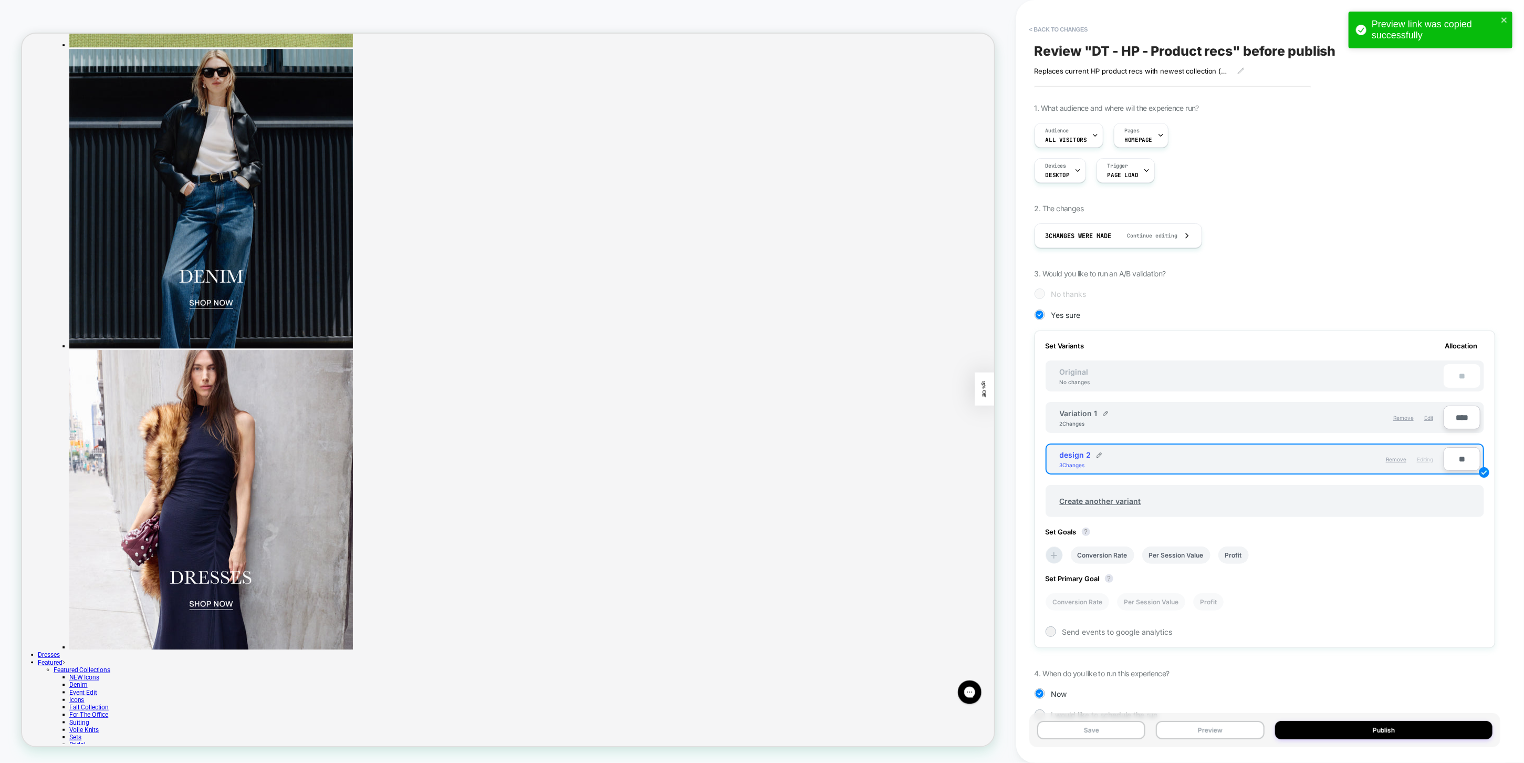  I want to click on button: < Back to changes, so click(1059, 29).